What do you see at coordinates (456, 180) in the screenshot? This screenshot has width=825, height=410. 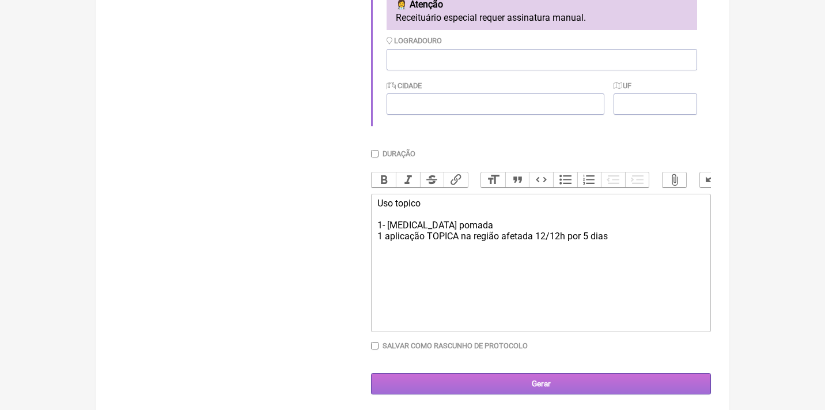 I see `button: Link` at bounding box center [456, 180].